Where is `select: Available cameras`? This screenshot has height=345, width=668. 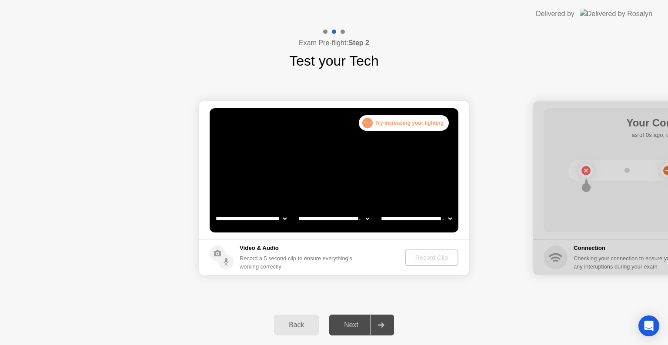
select: Available cameras is located at coordinates (251, 219).